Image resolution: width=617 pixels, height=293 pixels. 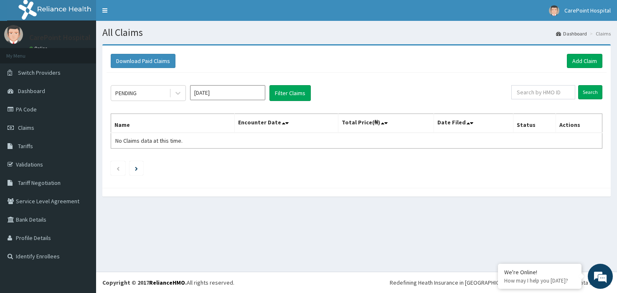 What do you see at coordinates (571, 33) in the screenshot?
I see `a: Dashboard` at bounding box center [571, 33].